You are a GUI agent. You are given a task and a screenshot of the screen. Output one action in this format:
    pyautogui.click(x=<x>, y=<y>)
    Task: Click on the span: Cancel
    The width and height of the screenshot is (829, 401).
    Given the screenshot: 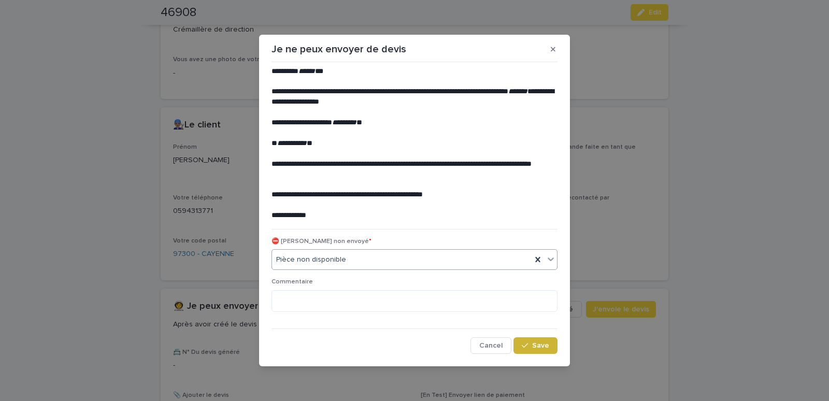 What is the action you would take?
    pyautogui.click(x=491, y=346)
    